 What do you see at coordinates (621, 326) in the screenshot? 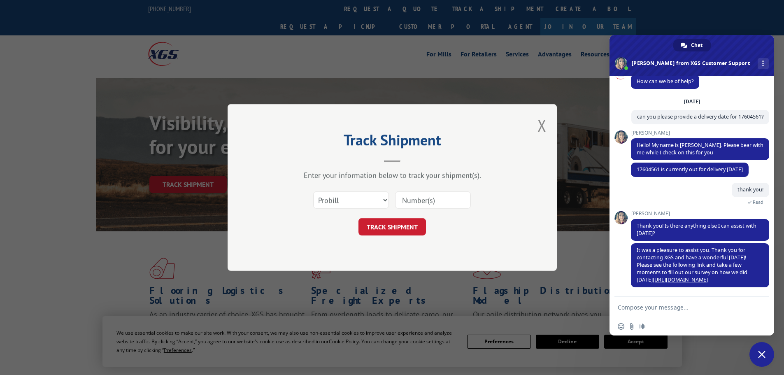
I see `span: Insert an emoji` at bounding box center [621, 326].